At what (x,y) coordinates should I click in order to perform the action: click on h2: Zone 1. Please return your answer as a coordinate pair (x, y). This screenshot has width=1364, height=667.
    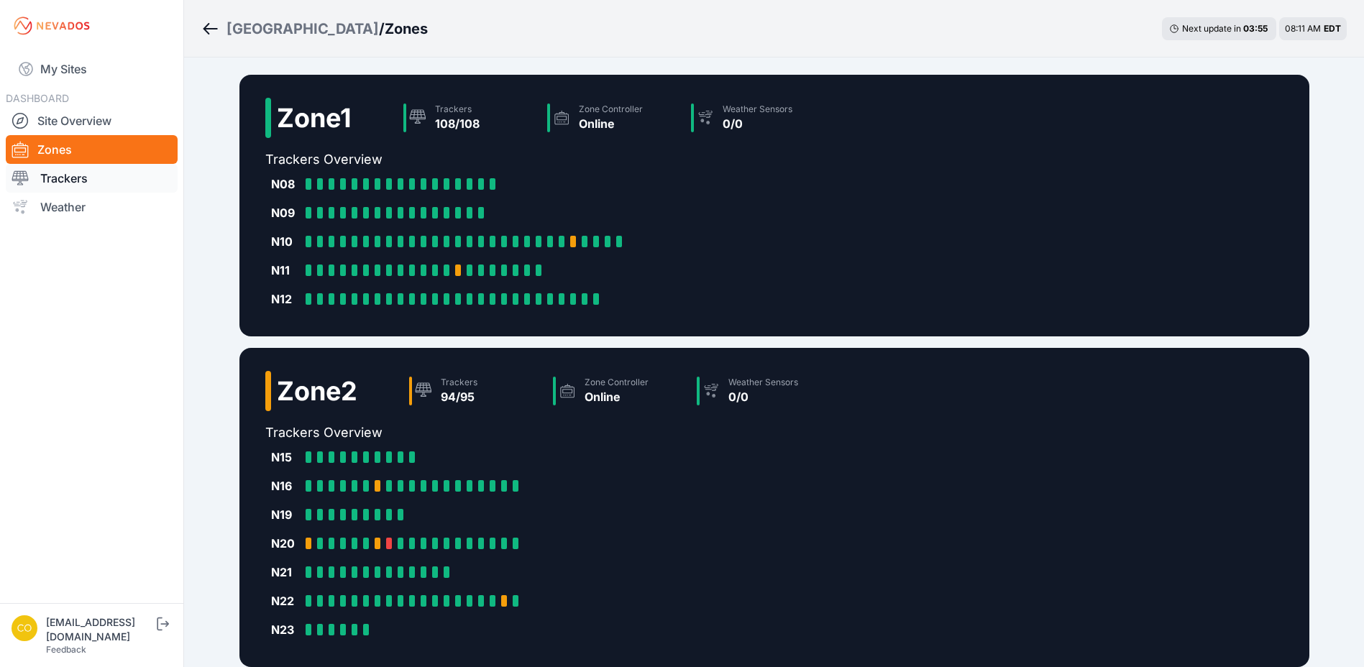
    Looking at the image, I should click on (314, 118).